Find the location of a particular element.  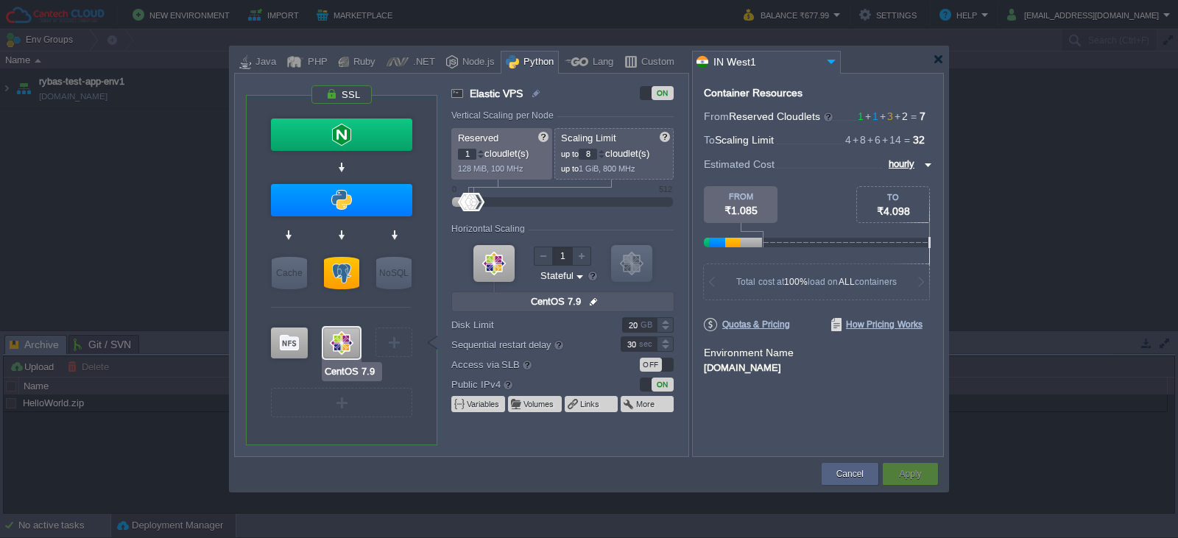

div: Load Balancer is located at coordinates (342, 135).